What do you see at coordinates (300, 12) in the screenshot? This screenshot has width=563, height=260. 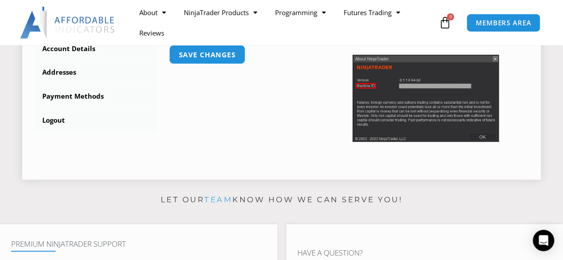 I see `a: Programming` at bounding box center [300, 12].